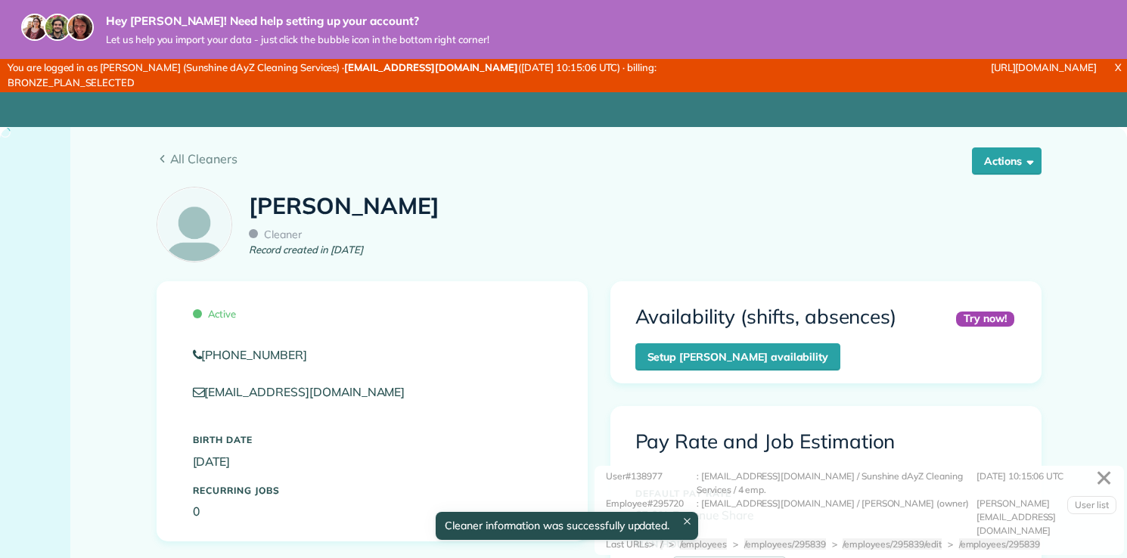 Image resolution: width=1127 pixels, height=558 pixels. I want to click on img: michelle-19f622bdf1676172e81f8f8fba1fb50e276960ebfe0243fe18214015130c80e4.jpg, so click(80, 27).